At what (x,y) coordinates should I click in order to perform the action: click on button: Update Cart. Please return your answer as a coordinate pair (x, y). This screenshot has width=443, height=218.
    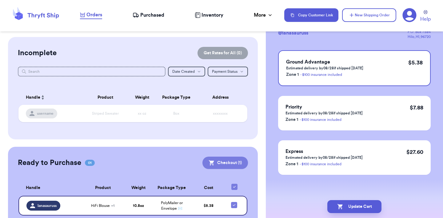
    Looking at the image, I should click on (354, 206).